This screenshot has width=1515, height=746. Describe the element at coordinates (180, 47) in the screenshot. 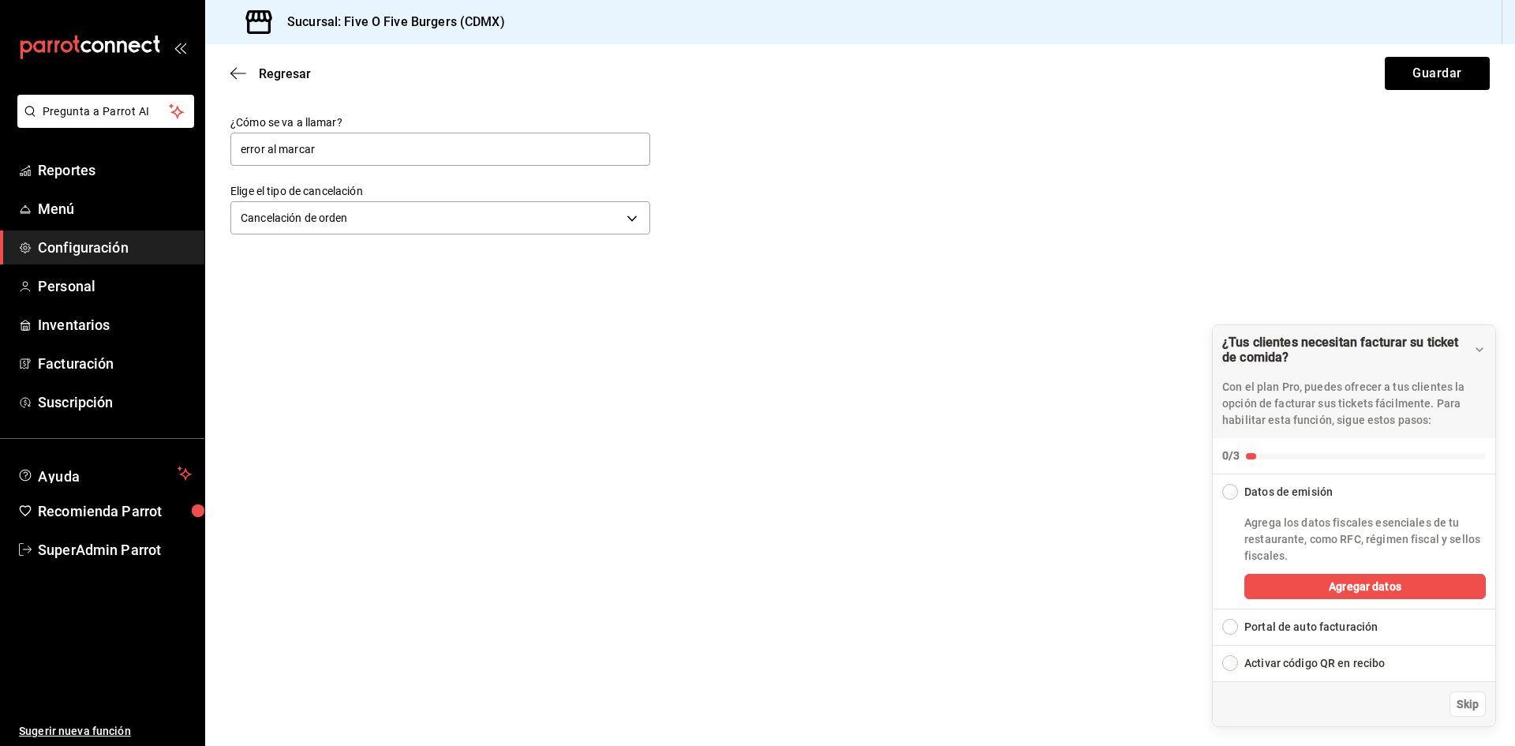

I see `button: open_drawer_menu` at that location.